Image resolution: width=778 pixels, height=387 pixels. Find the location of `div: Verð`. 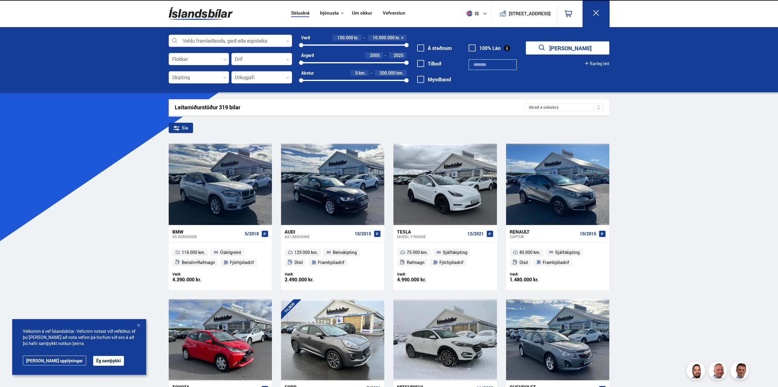

div: Verð is located at coordinates (305, 38).